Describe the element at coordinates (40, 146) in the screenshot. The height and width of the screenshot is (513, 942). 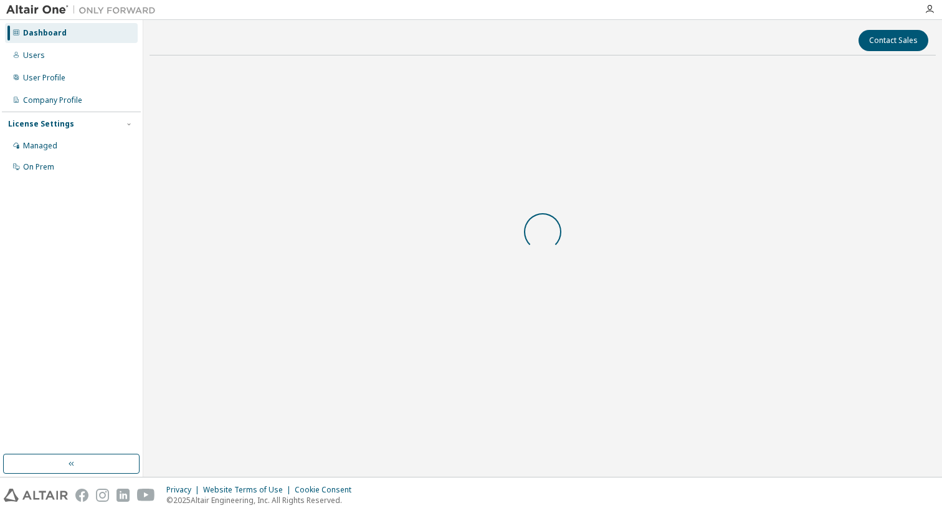
I see `div: Managed` at that location.